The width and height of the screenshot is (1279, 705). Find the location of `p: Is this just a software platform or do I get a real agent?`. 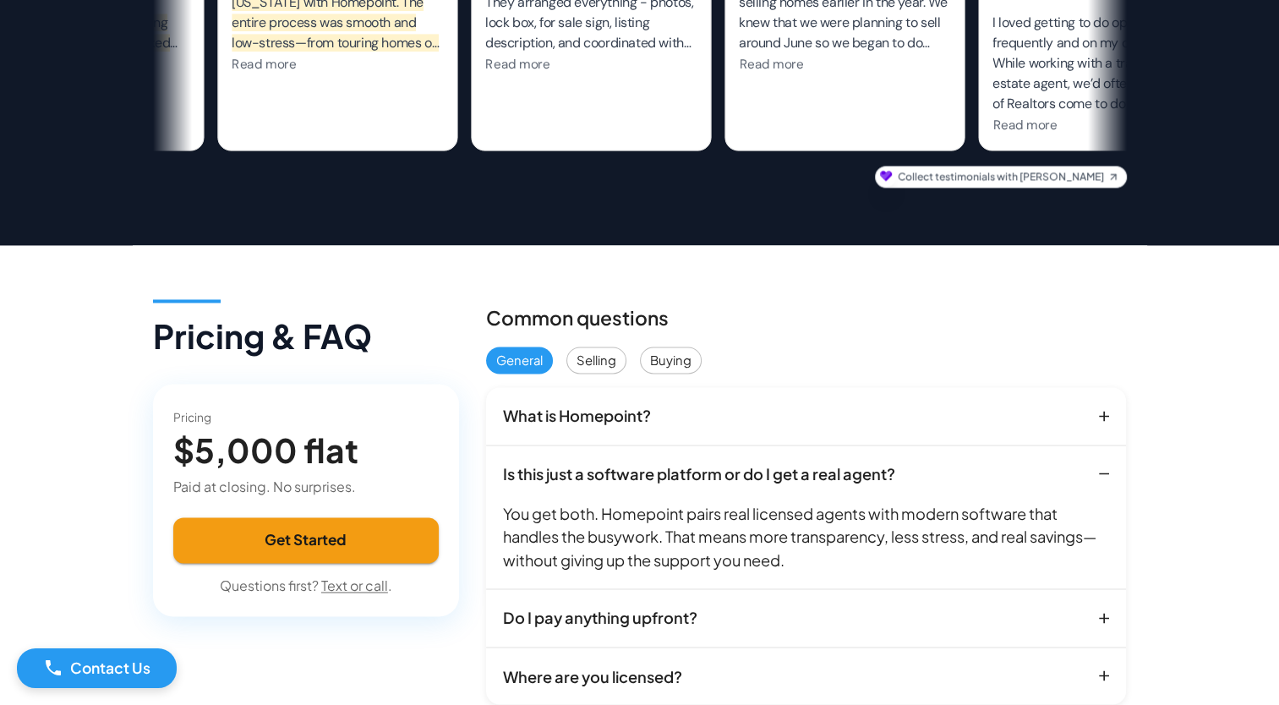

p: Is this just a software platform or do I get a real agent? is located at coordinates (699, 473).